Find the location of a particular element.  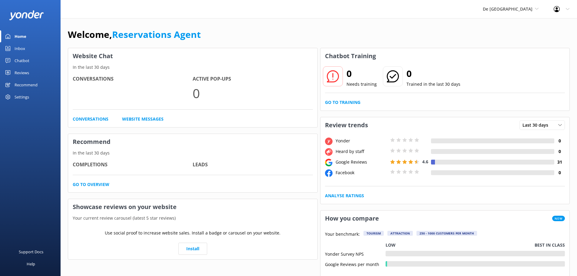

div: Chatbot is located at coordinates (22, 61).